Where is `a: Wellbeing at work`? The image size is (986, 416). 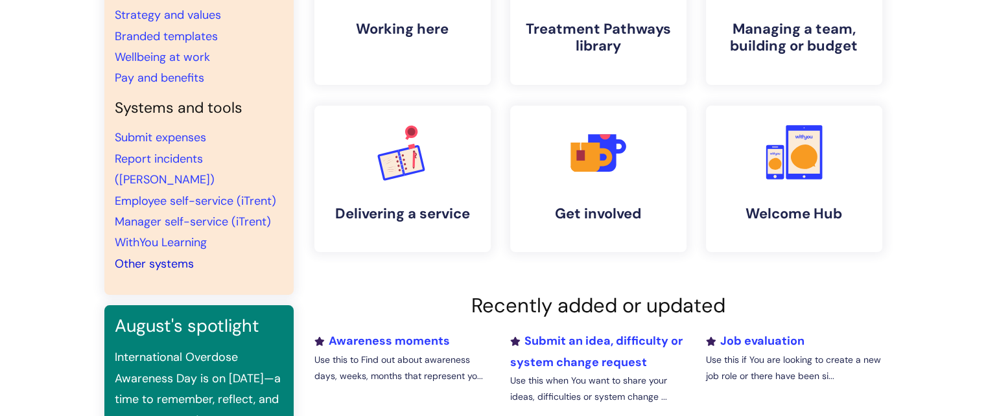 a: Wellbeing at work is located at coordinates (162, 57).